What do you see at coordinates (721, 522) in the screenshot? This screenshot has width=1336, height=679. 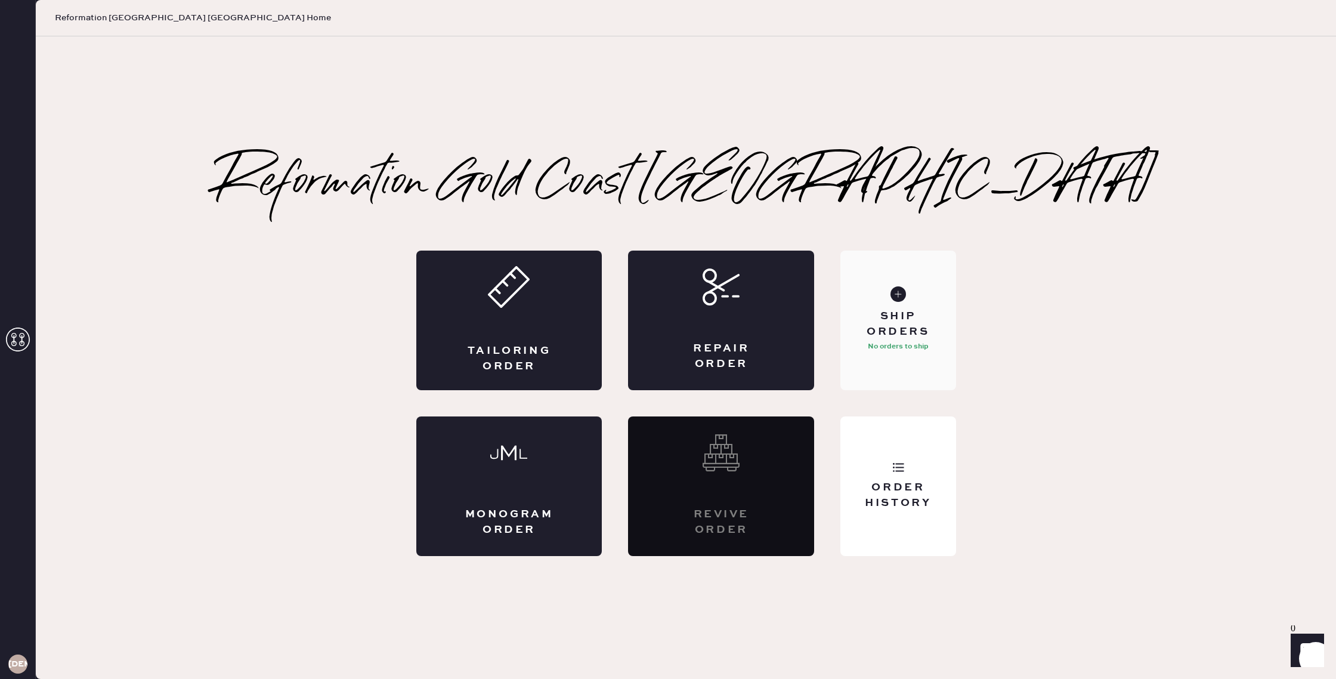 I see `div: Revive order` at bounding box center [721, 522].